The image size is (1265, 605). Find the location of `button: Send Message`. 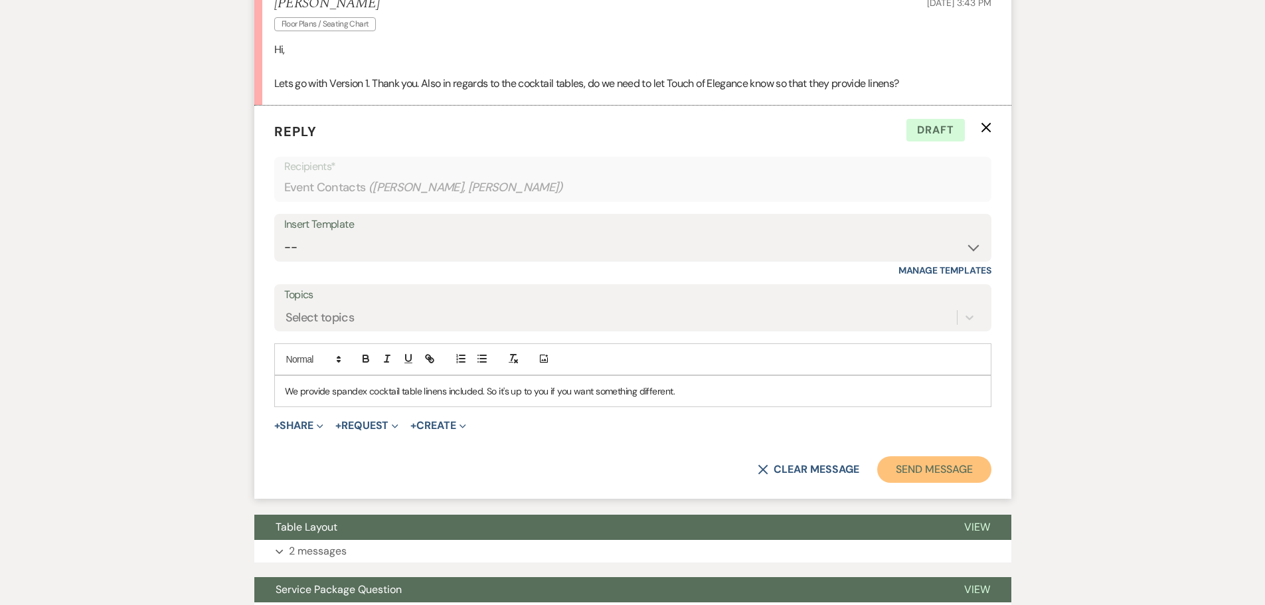

button: Send Message is located at coordinates (934, 470).